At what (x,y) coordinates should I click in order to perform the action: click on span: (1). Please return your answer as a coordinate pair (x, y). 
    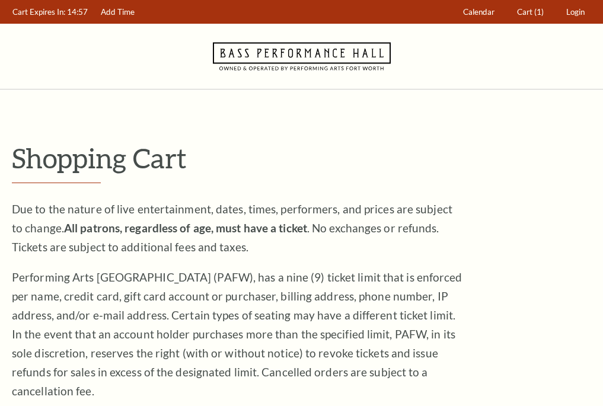
    Looking at the image, I should click on (539, 12).